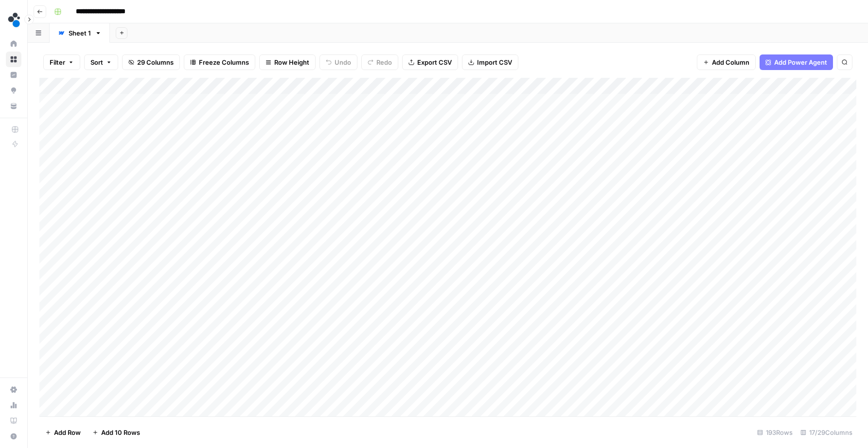 This screenshot has height=448, width=868. Describe the element at coordinates (343, 62) in the screenshot. I see `span: Undo` at that location.